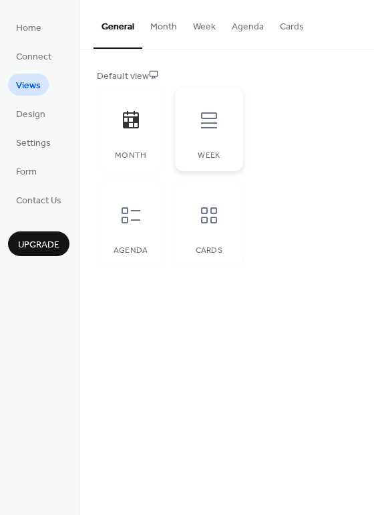 The width and height of the screenshot is (374, 515). What do you see at coordinates (33, 55) in the screenshot?
I see `a: Connect` at bounding box center [33, 55].